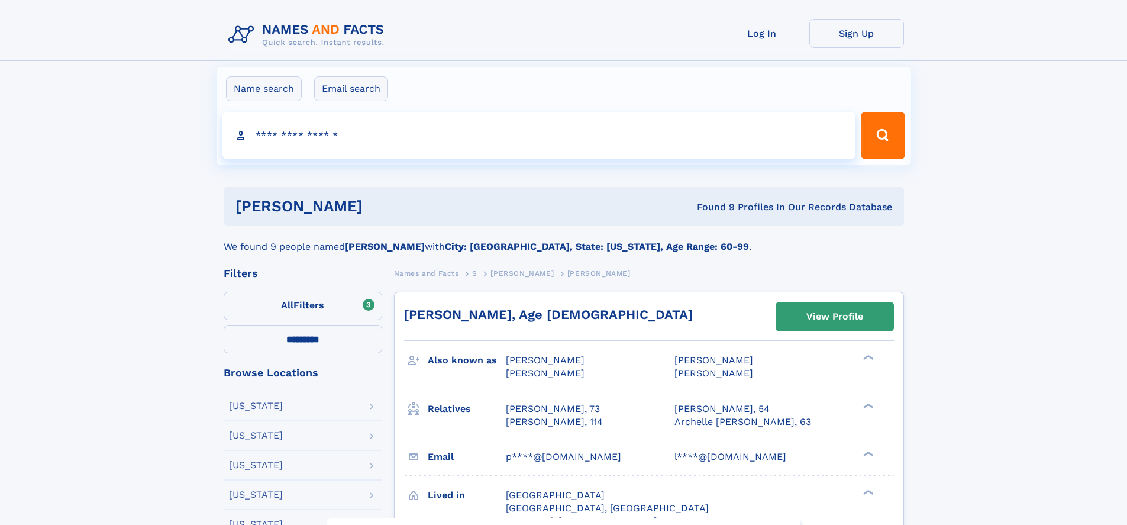 The width and height of the screenshot is (1127, 525). What do you see at coordinates (467, 360) in the screenshot?
I see `h3: Also known as` at bounding box center [467, 360].